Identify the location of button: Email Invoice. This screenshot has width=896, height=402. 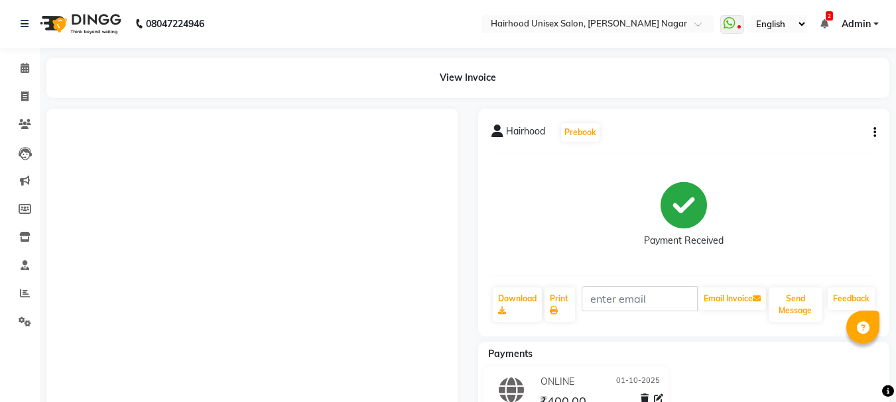
(732, 299).